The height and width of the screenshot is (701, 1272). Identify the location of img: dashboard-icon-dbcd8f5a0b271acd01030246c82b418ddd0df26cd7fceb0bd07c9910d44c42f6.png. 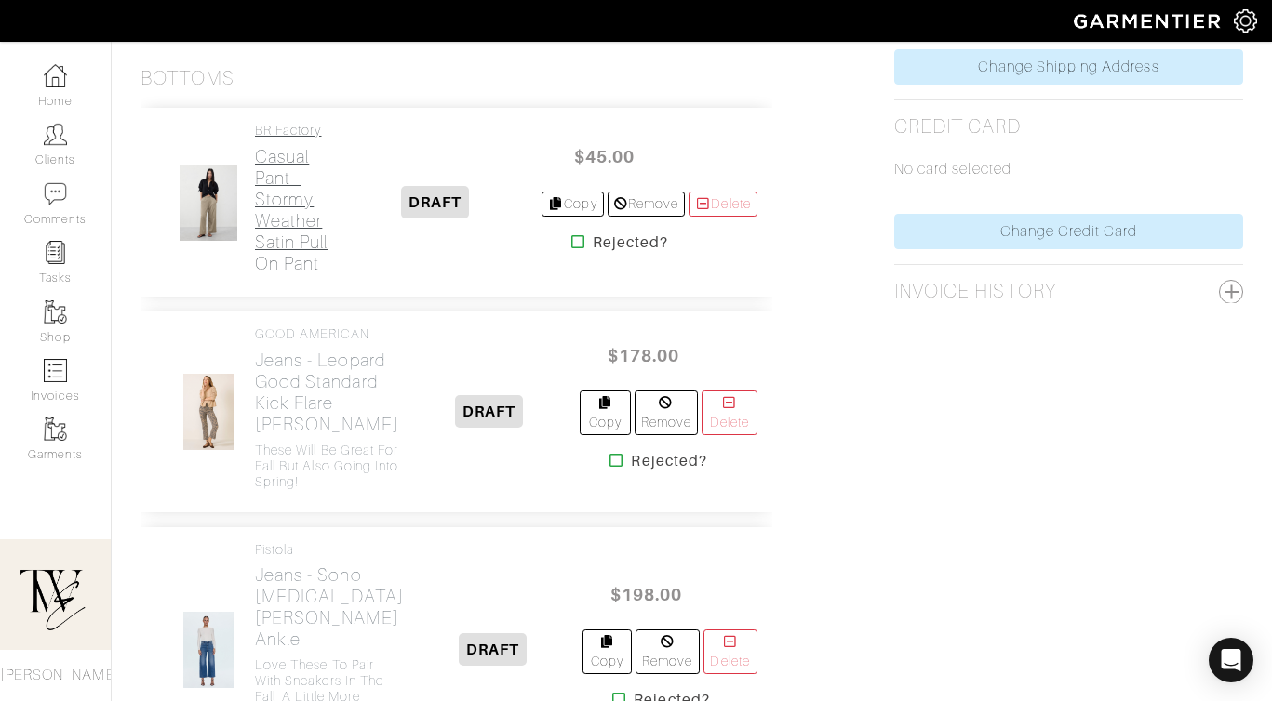
(55, 75).